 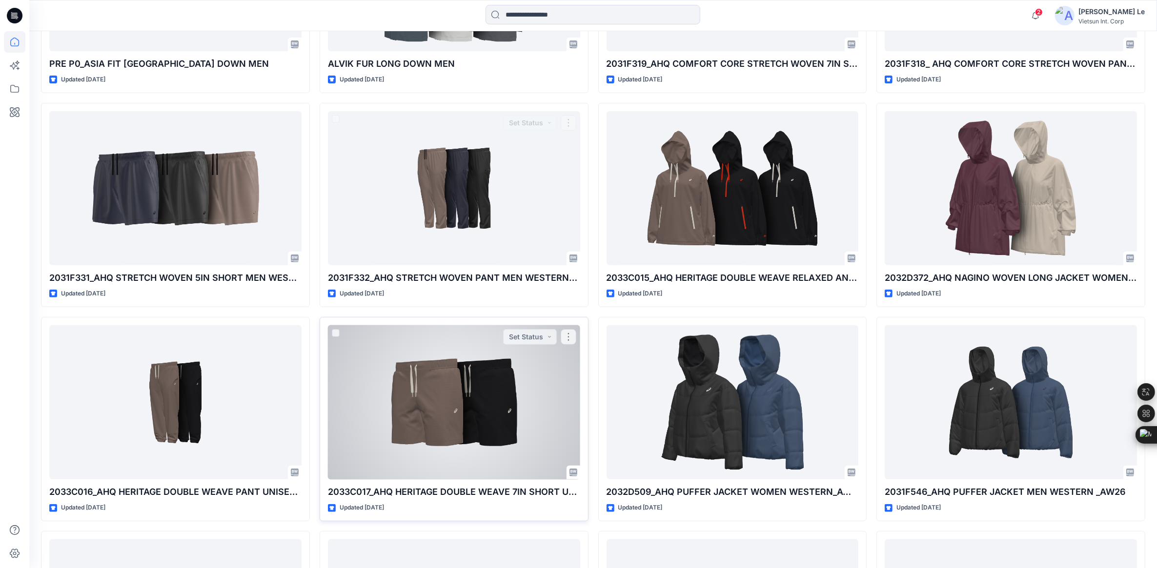 What do you see at coordinates (732, 188) in the screenshot?
I see `a: 2033C015_AHQ HERITAGE DOUBLE WEAVE RELAXED ANORAK UNISEX WESTERN _AW26` at bounding box center [732, 188].